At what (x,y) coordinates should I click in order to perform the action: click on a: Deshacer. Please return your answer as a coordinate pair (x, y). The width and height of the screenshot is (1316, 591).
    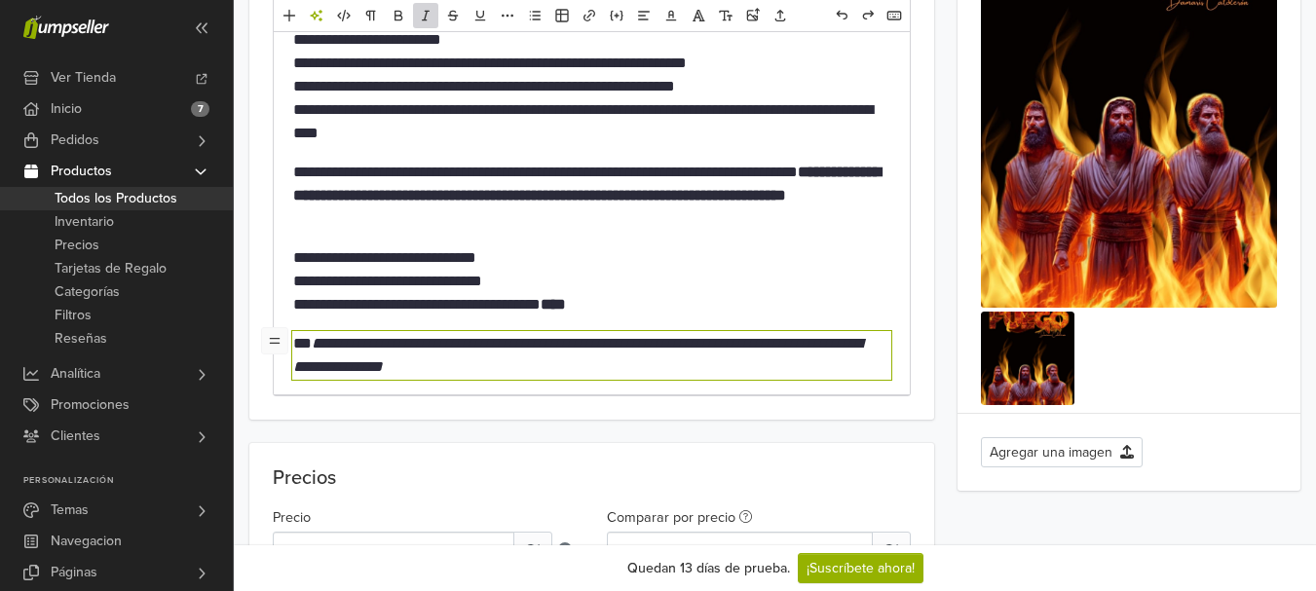
    Looking at the image, I should click on (841, 16).